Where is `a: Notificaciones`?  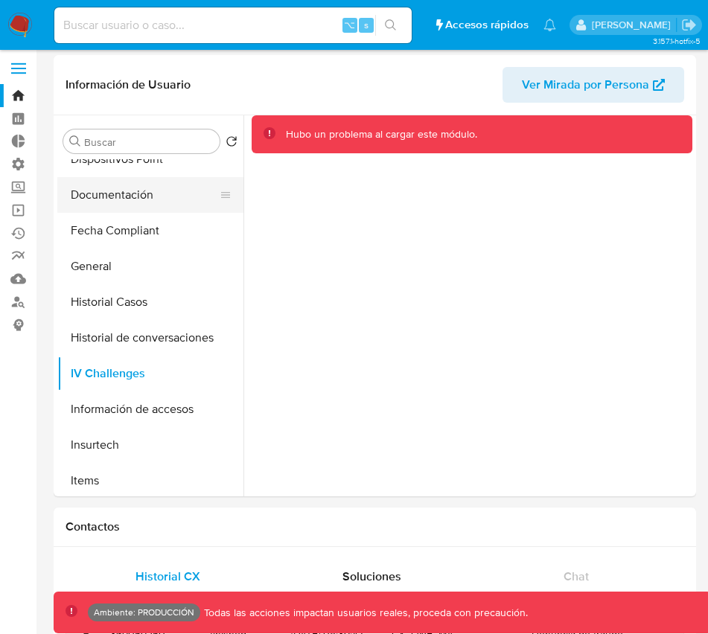
a: Notificaciones is located at coordinates (549, 25).